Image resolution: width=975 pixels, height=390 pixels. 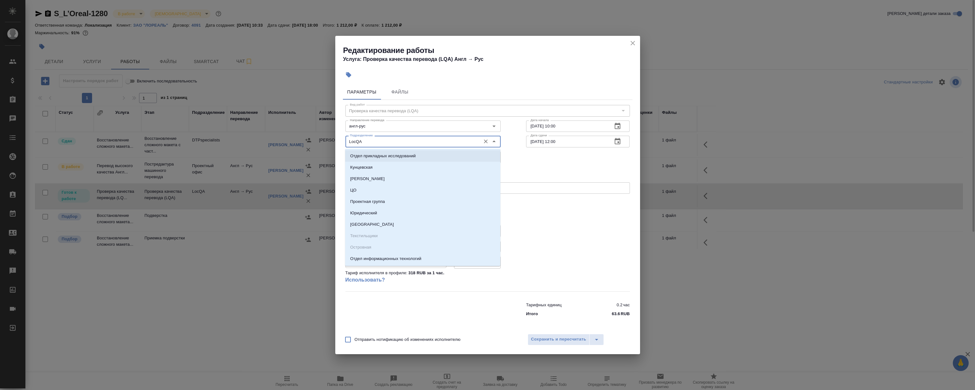 What do you see at coordinates (486, 142) in the screenshot?
I see `button: Очистить` at bounding box center [486, 142].